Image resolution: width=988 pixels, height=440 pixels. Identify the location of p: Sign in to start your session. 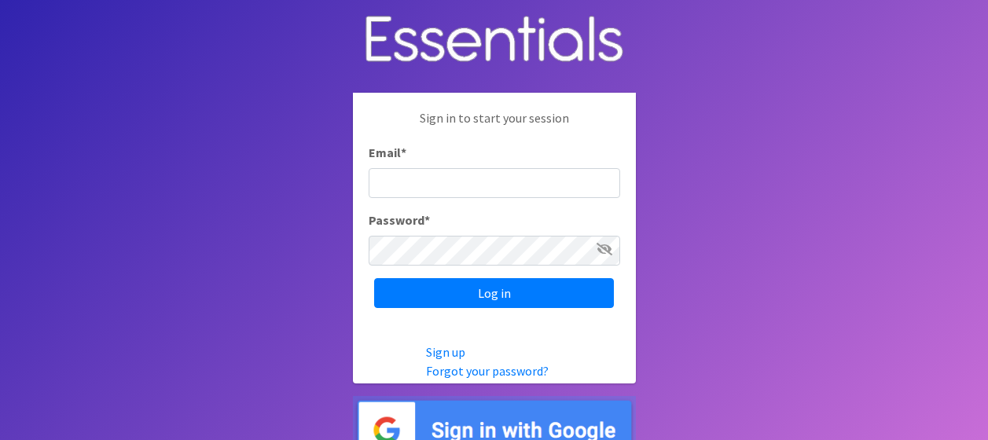
(494, 126).